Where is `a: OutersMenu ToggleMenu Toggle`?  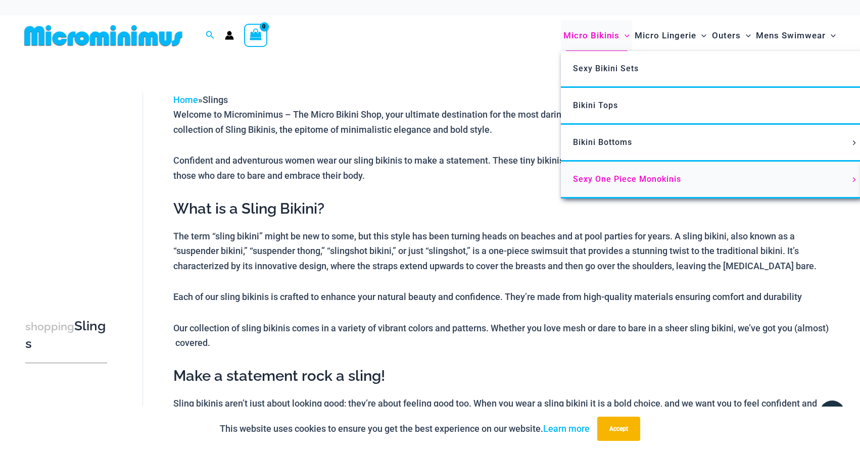 a: OutersMenu ToggleMenu Toggle is located at coordinates (731, 35).